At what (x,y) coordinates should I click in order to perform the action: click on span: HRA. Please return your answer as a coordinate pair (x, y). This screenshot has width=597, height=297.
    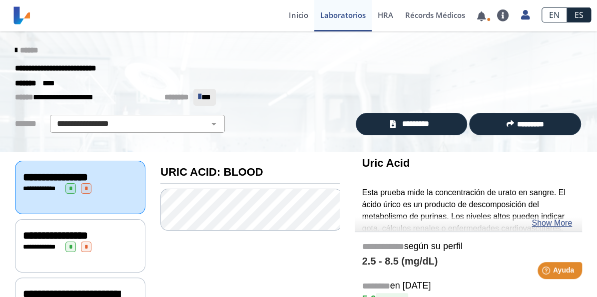
    Looking at the image, I should click on (385, 15).